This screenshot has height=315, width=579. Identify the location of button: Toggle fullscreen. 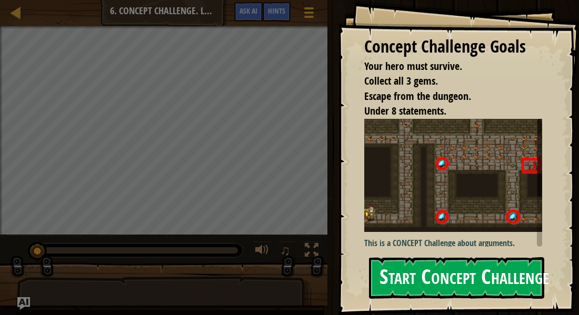
(311, 251).